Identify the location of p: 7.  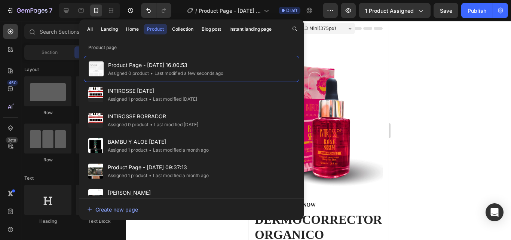
(51, 10).